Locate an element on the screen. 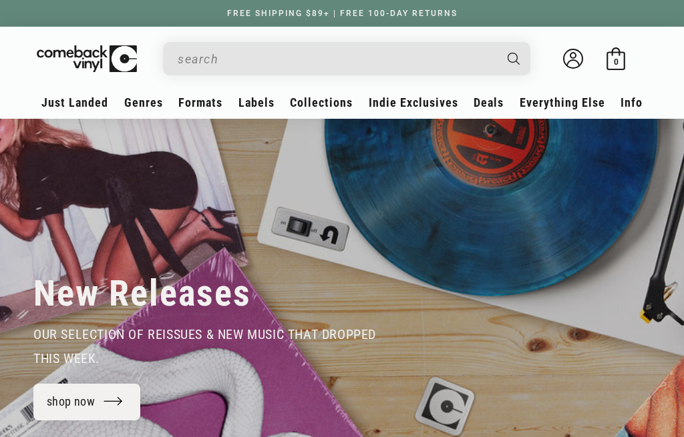  input: search is located at coordinates (336, 59).